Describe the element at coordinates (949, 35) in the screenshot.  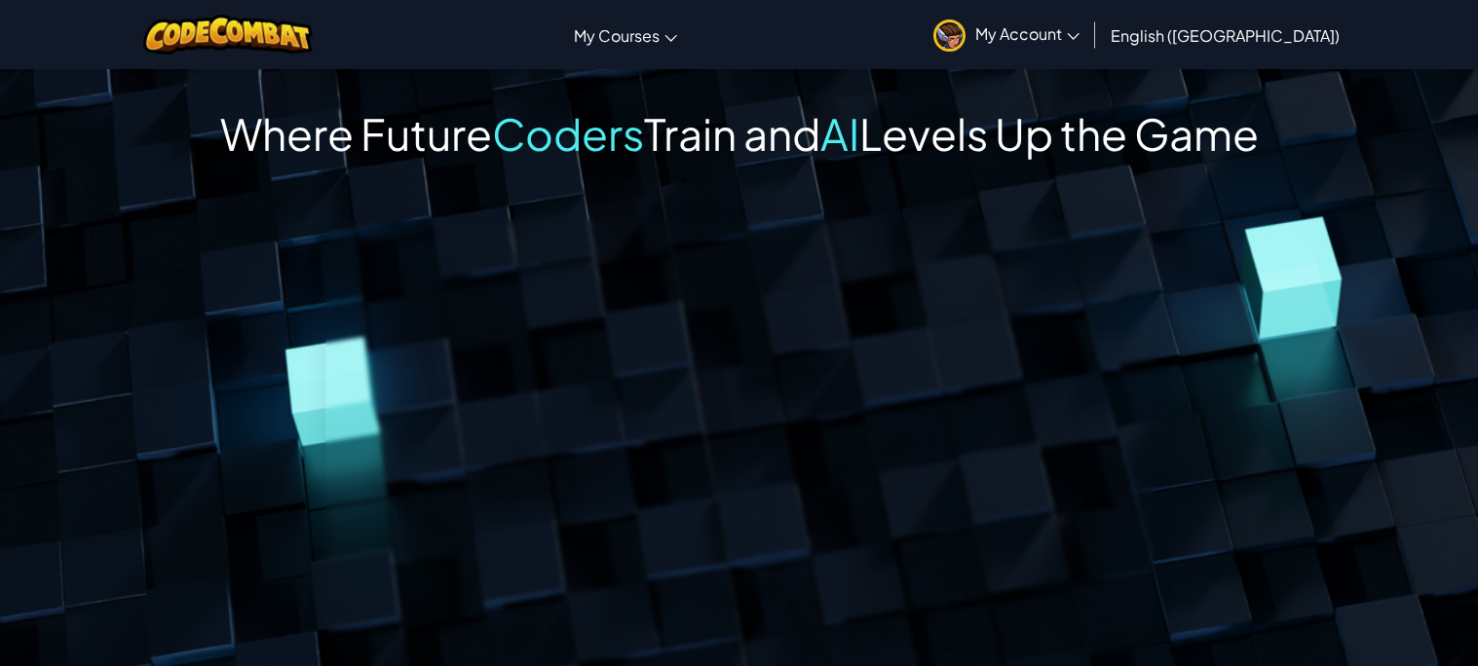
I see `img: avatar` at that location.